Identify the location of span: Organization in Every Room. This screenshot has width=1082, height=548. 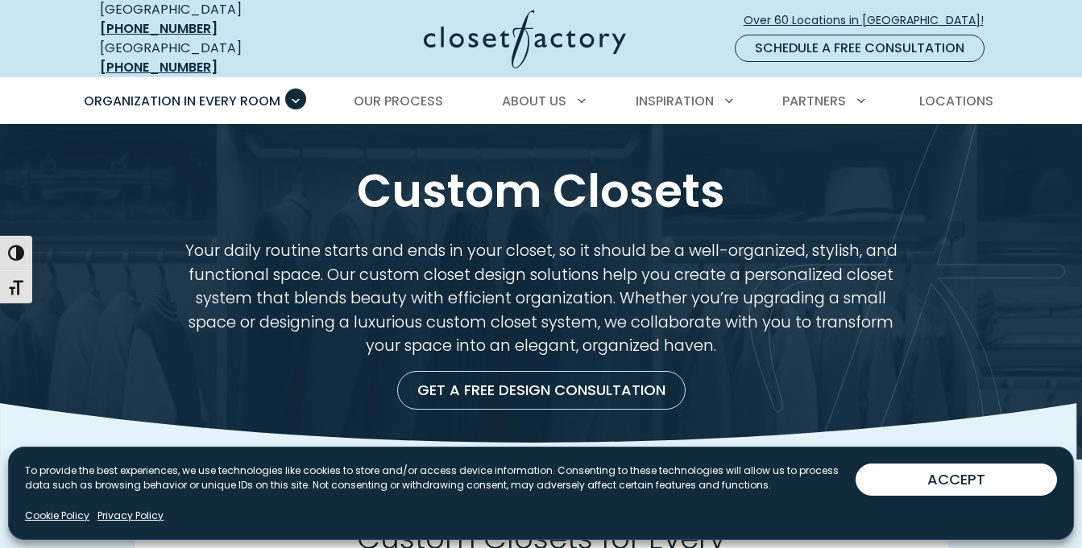
(182, 101).